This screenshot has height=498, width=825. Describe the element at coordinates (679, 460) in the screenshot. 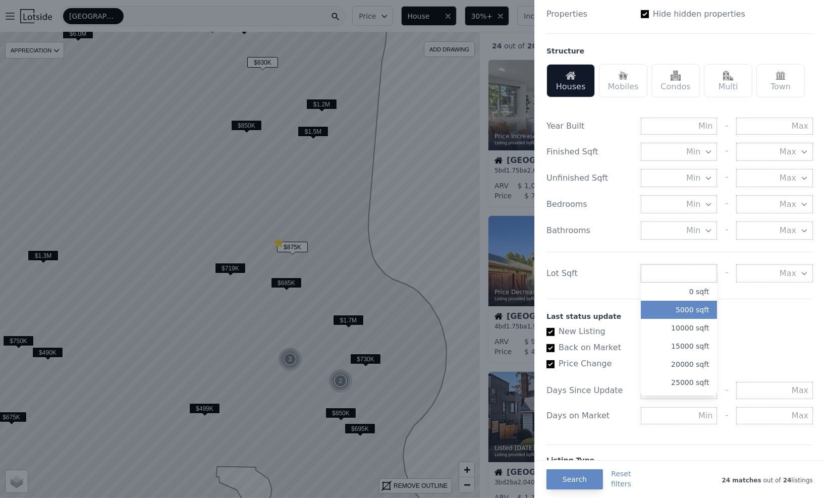

I see `div: Listing Type` at that location.